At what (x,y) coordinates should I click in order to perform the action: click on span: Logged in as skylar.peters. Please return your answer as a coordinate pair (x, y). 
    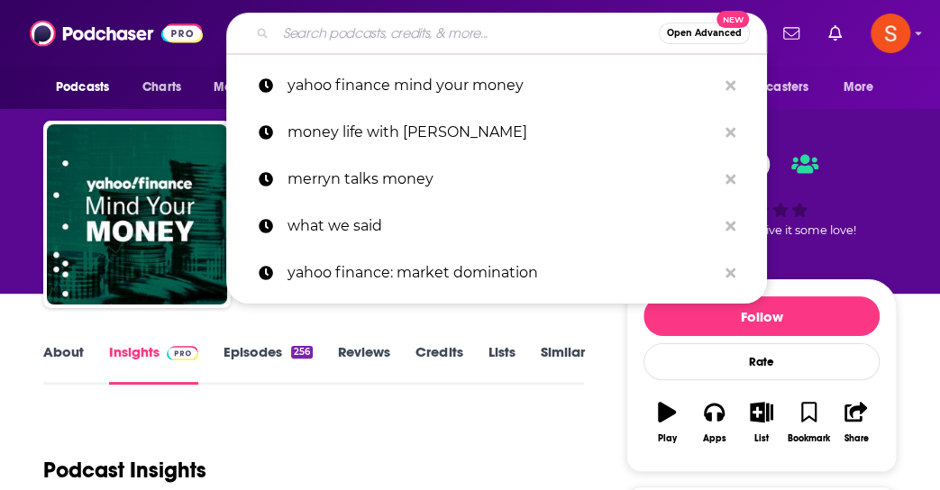
    Looking at the image, I should click on (890, 33).